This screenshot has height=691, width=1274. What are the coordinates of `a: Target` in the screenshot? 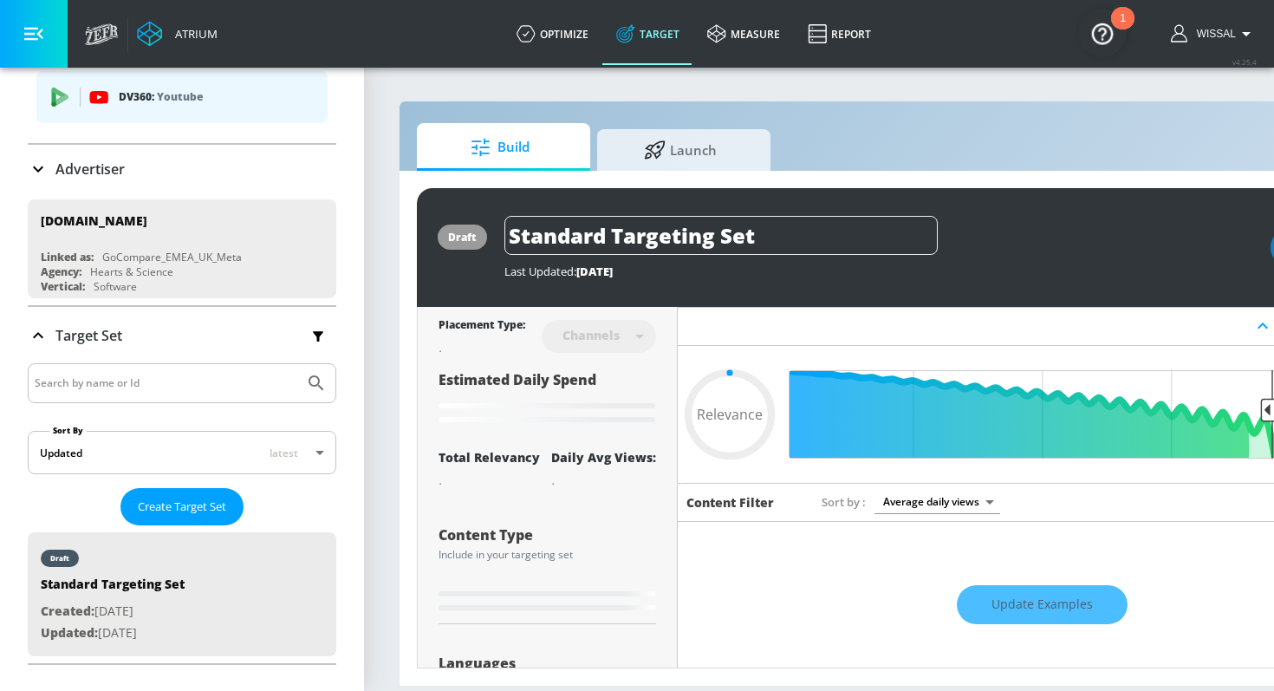 It's located at (647, 34).